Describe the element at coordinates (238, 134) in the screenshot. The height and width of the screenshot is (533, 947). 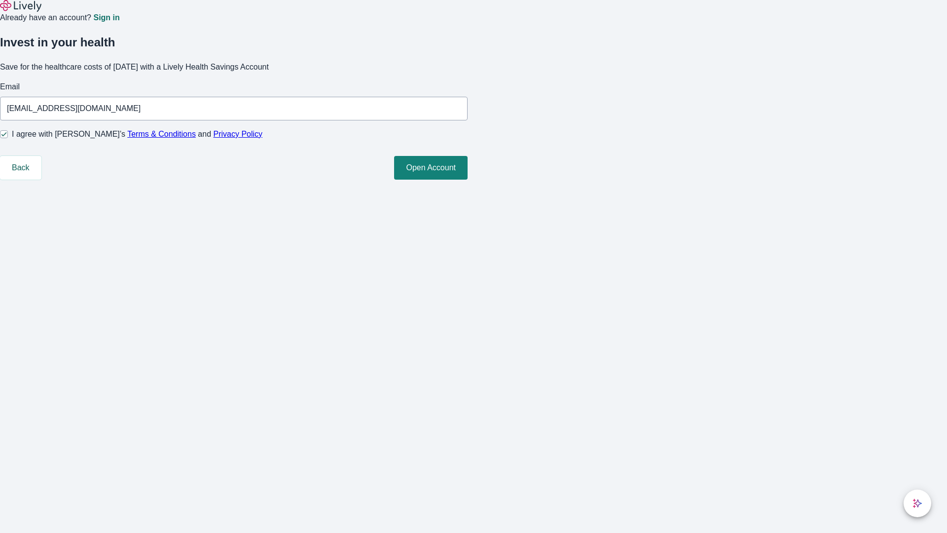
I see `a: Privacy Policy` at that location.